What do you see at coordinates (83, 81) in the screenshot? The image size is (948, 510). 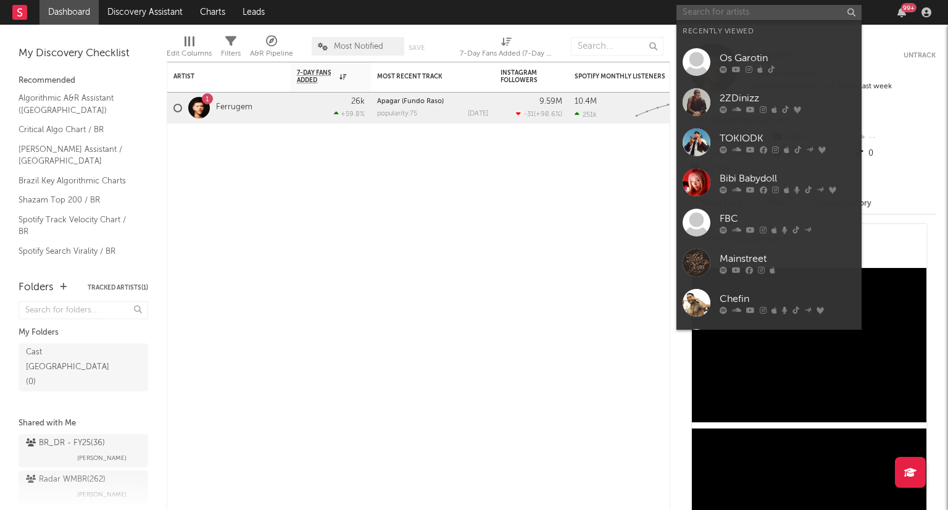 I see `div: Recommended` at bounding box center [83, 81].